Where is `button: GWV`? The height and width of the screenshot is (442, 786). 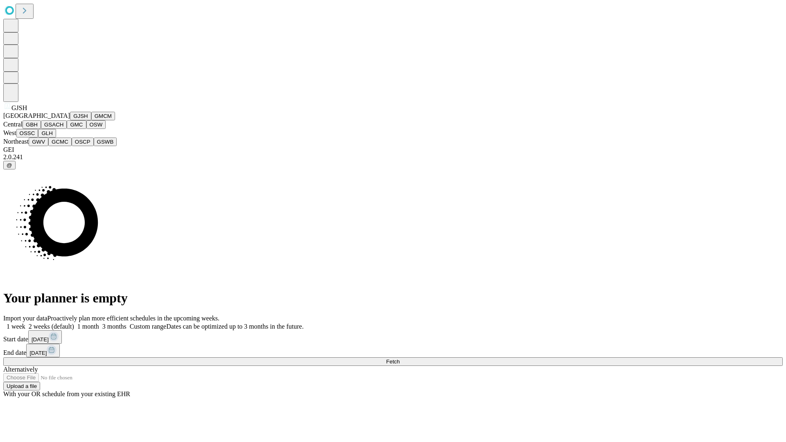 button: GWV is located at coordinates (38, 142).